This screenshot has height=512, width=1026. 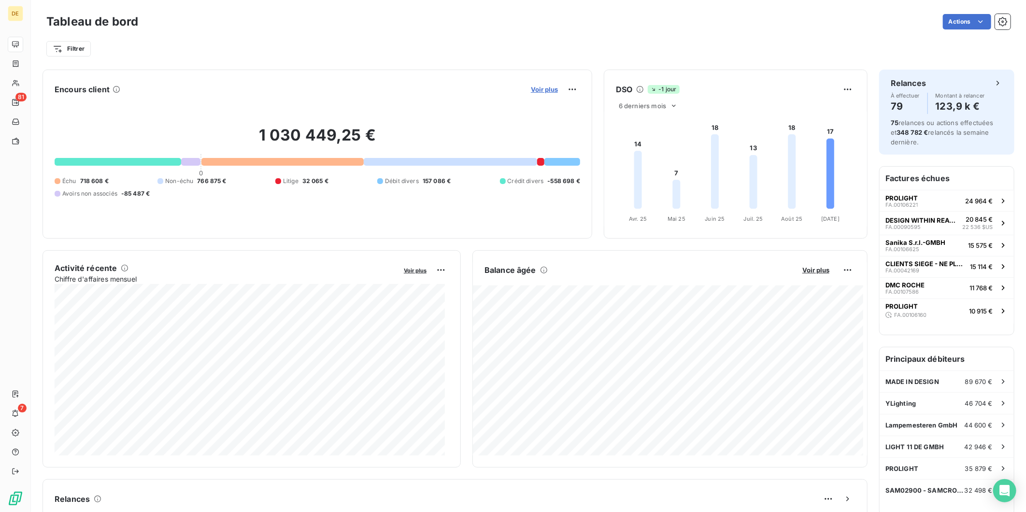 What do you see at coordinates (981, 288) in the screenshot?
I see `span: 11 768 €` at bounding box center [981, 288].